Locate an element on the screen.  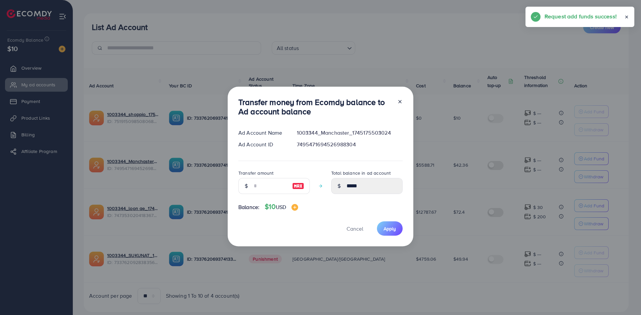
span: USD is located at coordinates (281, 207).